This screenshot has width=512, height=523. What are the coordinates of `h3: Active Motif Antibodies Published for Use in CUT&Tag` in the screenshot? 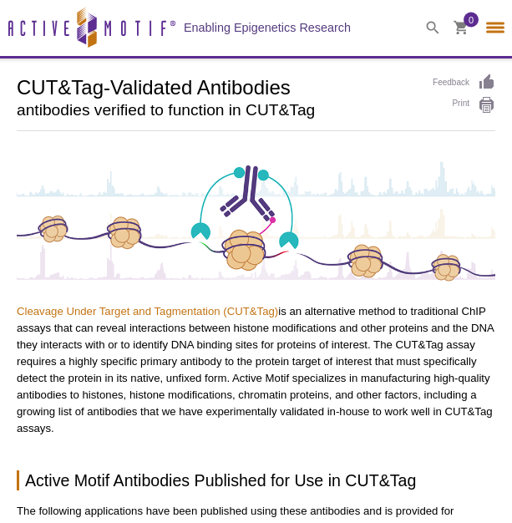 It's located at (255, 480).